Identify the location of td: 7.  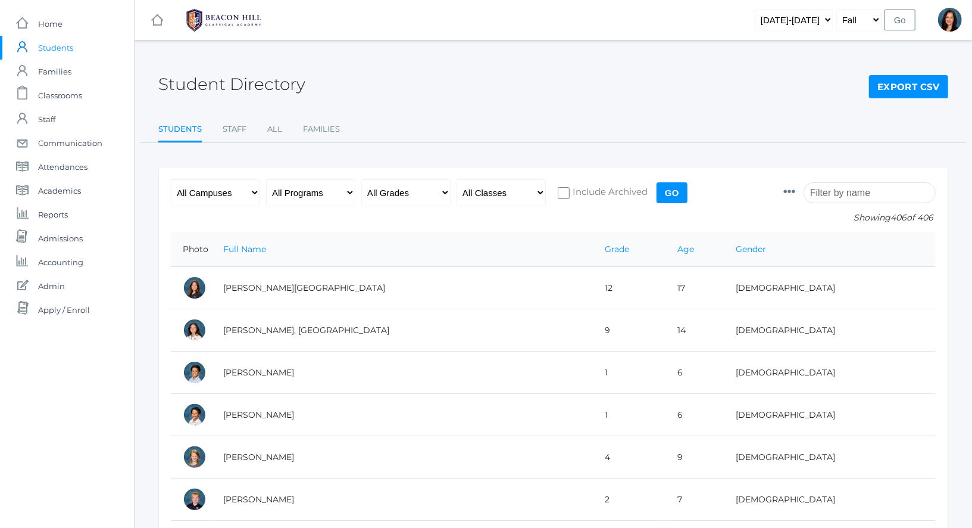
(695, 499).